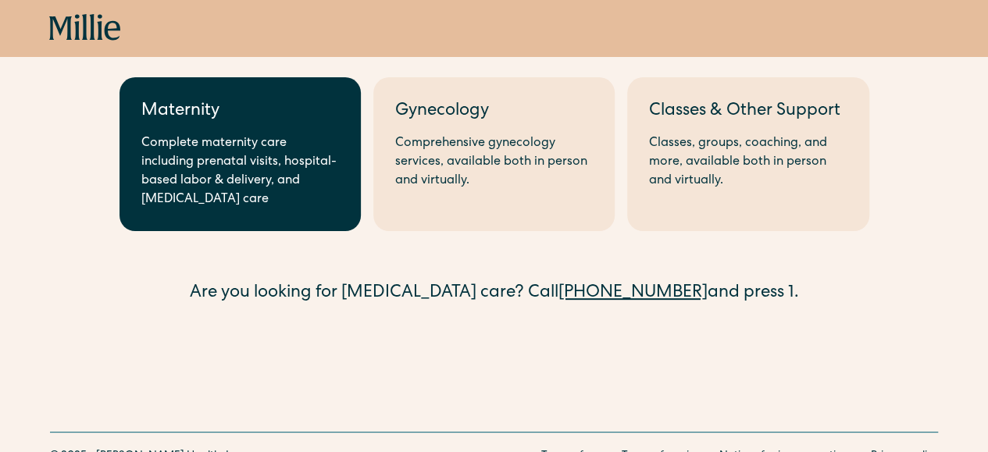  Describe the element at coordinates (494, 112) in the screenshot. I see `div: Gynecology` at that location.